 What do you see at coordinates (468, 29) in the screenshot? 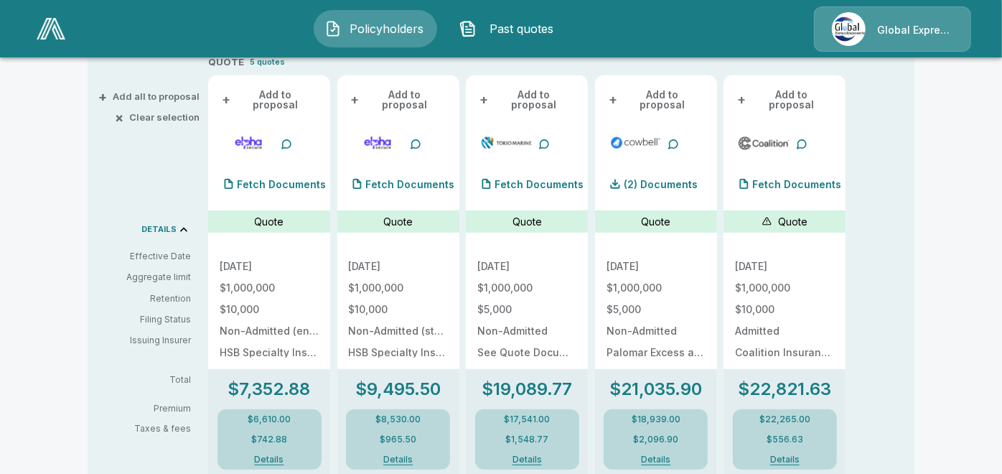
I see `img: Past quotes Icon` at bounding box center [468, 29].